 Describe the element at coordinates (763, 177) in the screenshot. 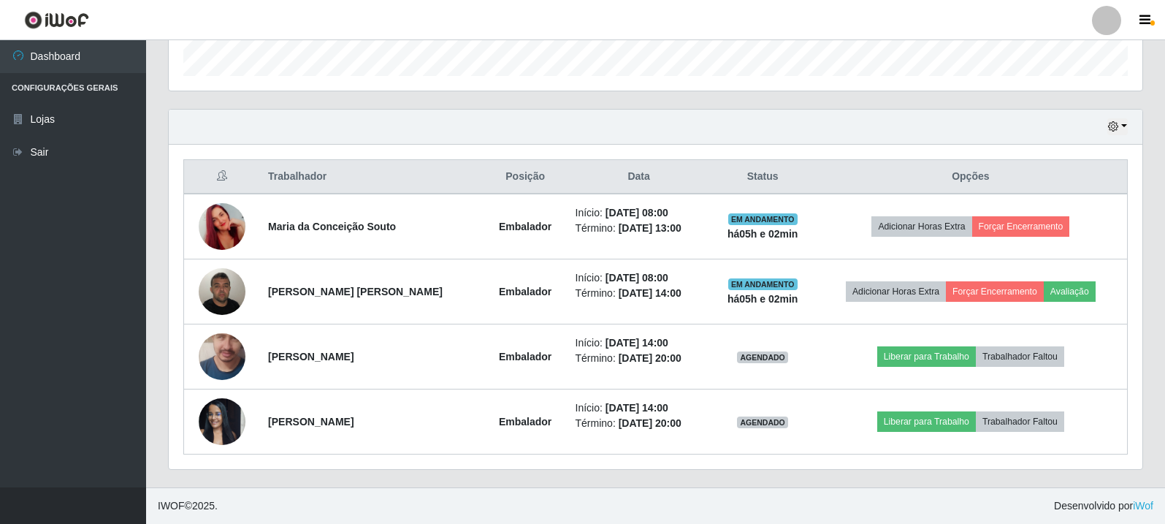

I see `th: Status` at that location.